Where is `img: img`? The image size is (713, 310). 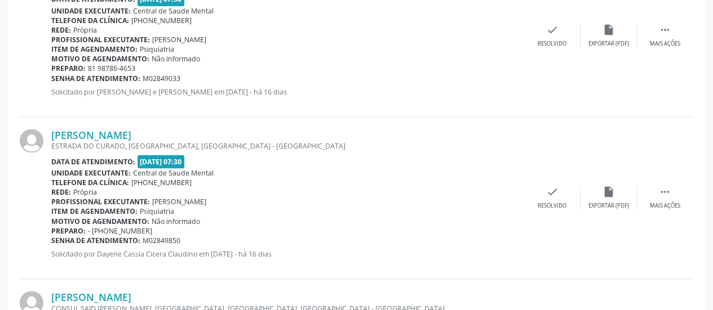 img: img is located at coordinates (32, 141).